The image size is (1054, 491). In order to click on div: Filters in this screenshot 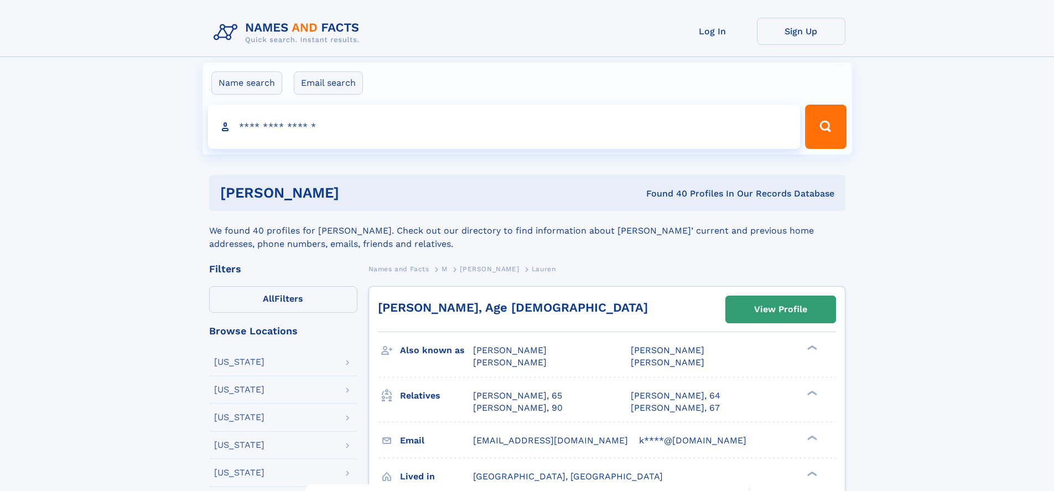, I will do `click(283, 269)`.